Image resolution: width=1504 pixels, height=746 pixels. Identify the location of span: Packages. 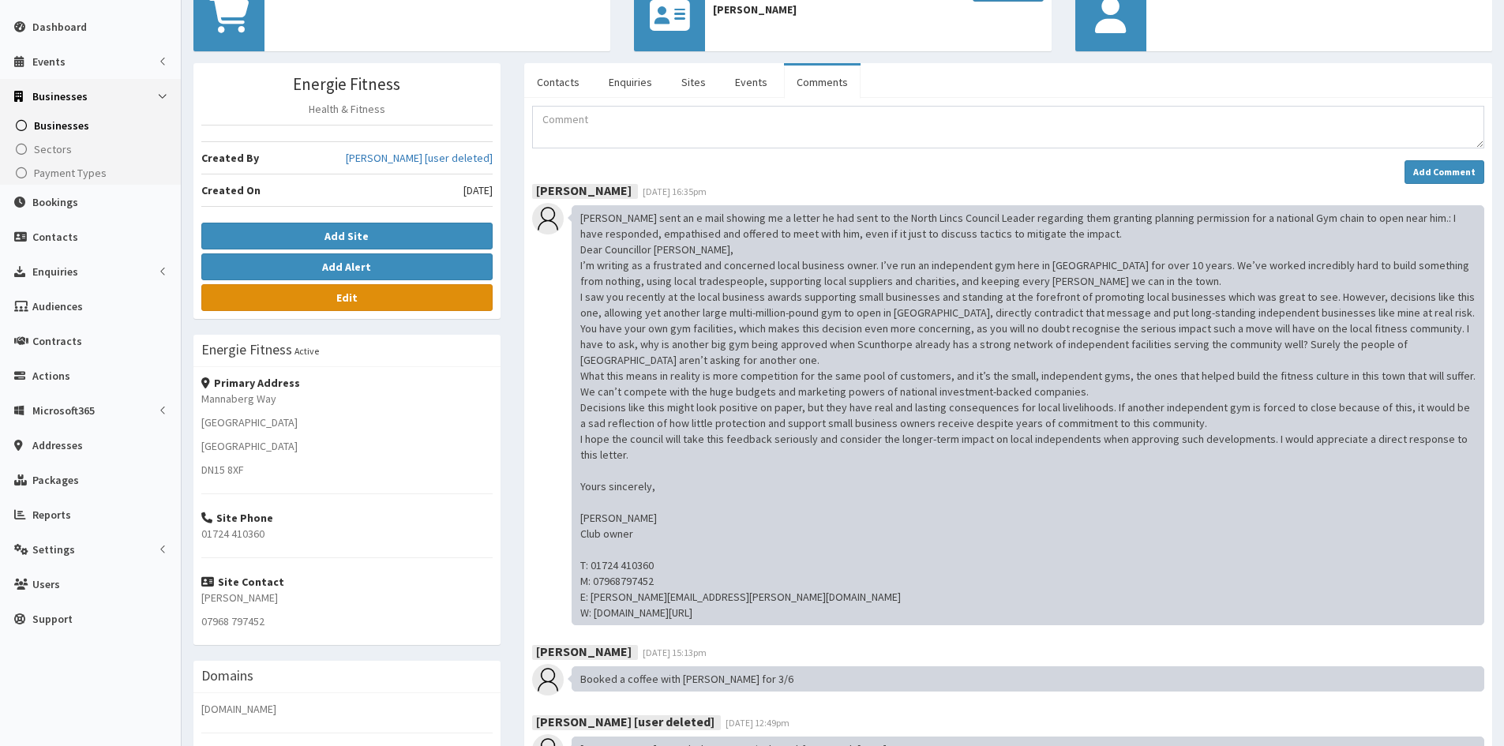
(55, 480).